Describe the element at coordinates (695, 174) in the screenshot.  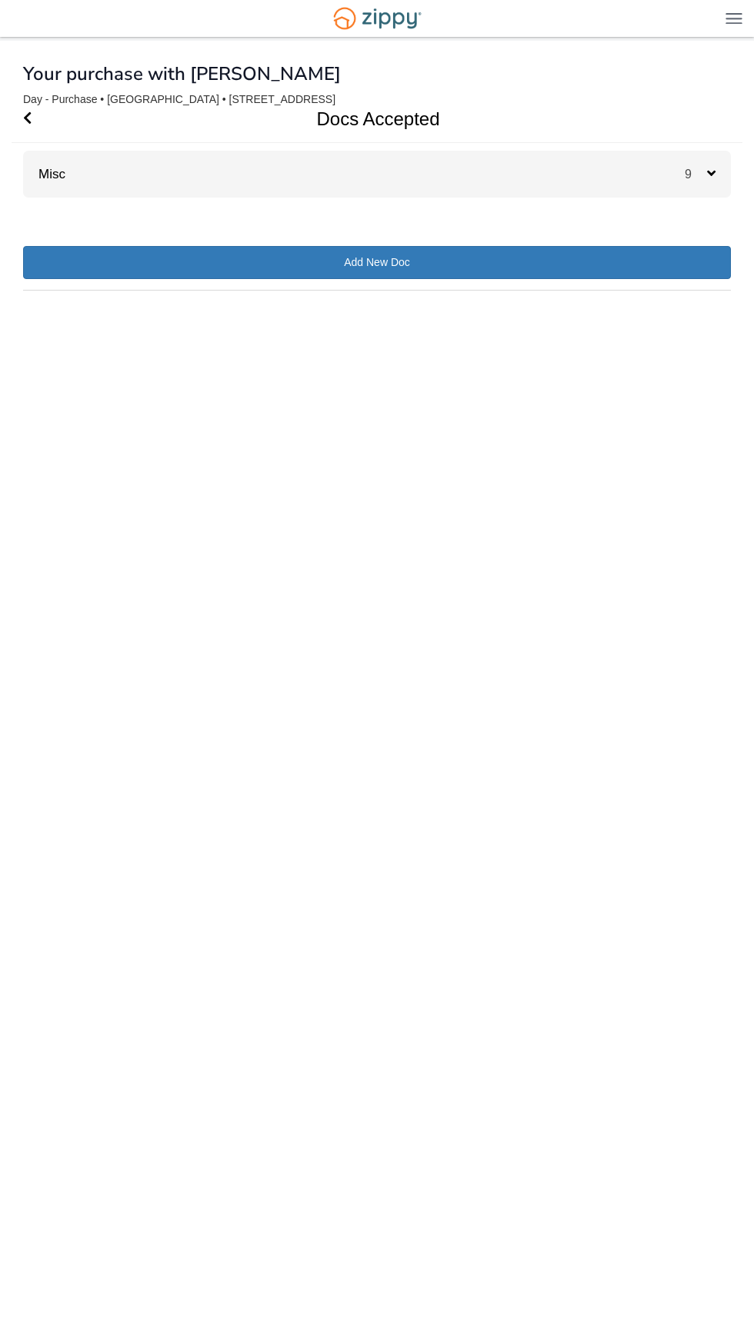
I see `span: 9` at that location.